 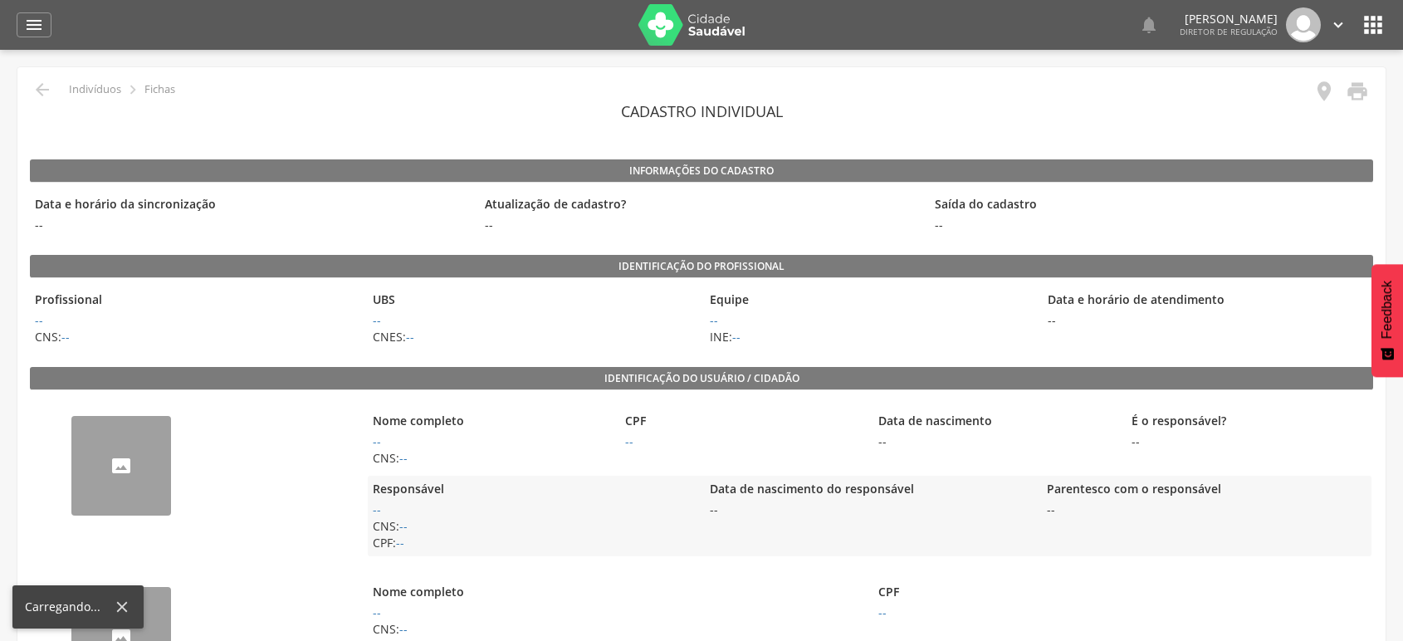 I want to click on legend: Data de nascimento do responsável, so click(x=869, y=490).